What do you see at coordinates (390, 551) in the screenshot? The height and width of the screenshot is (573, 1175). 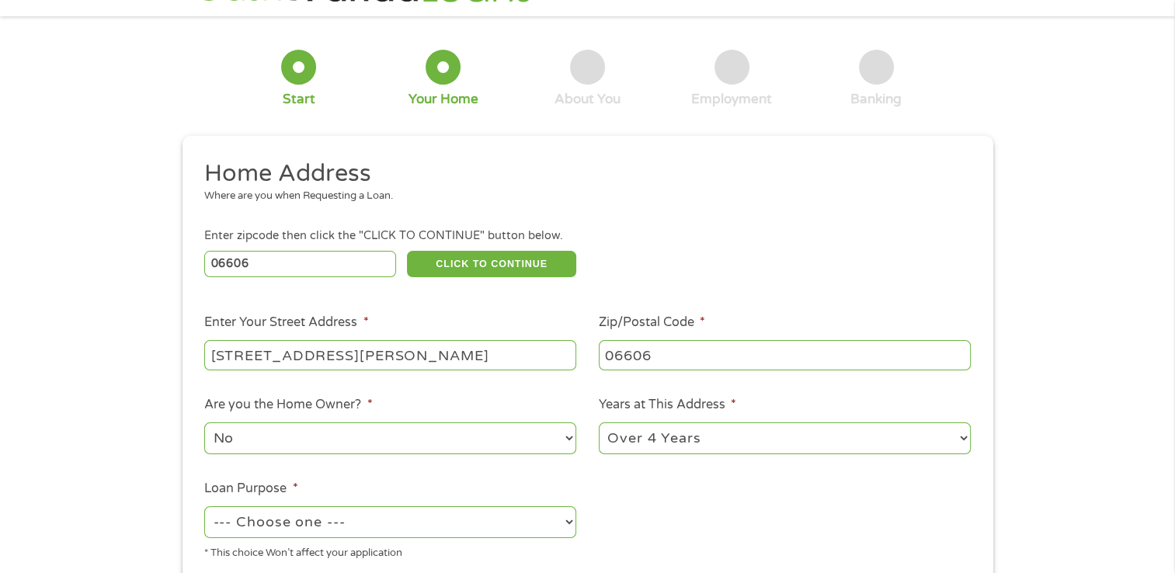 I see `div: * This choice Won’t affect your application` at bounding box center [390, 551].